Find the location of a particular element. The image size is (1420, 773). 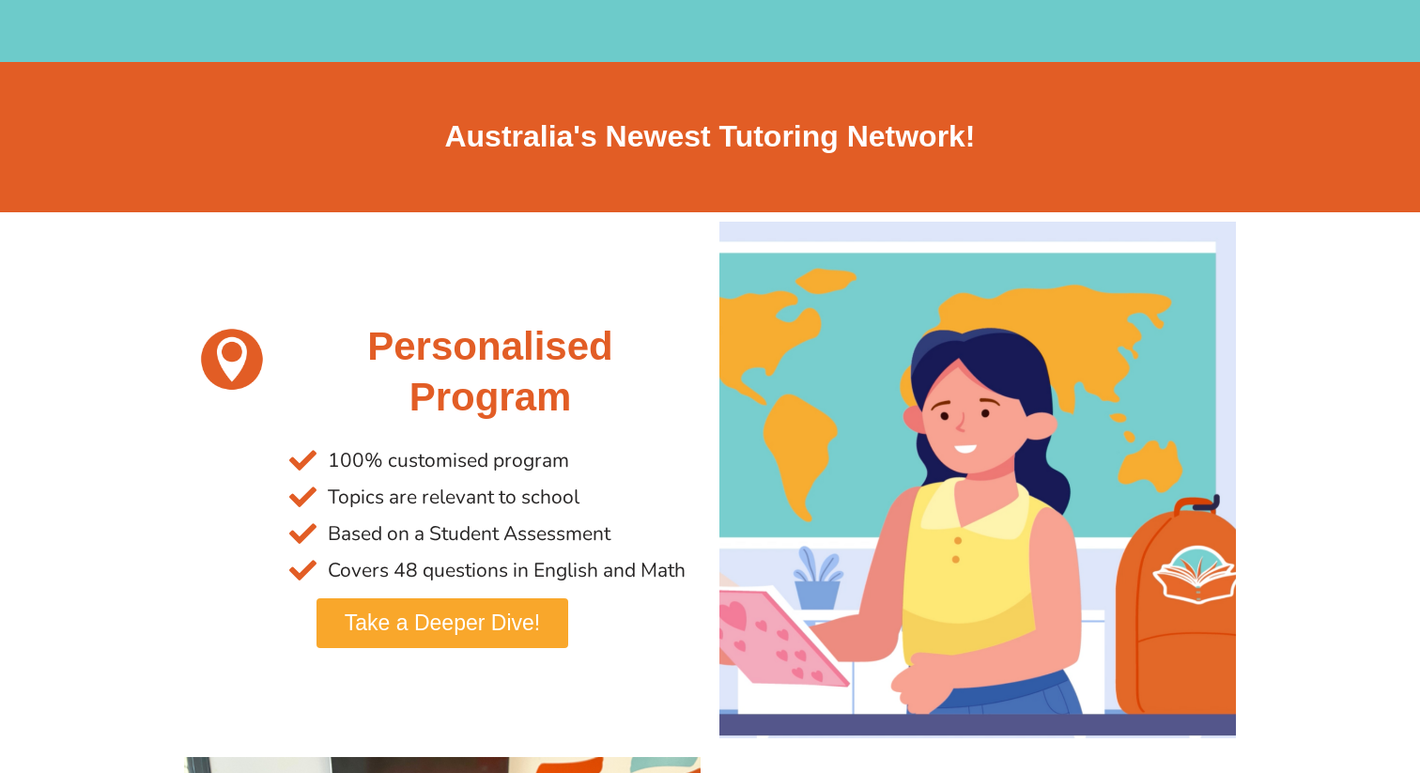

span: Topics are relevant to school is located at coordinates (451, 497).